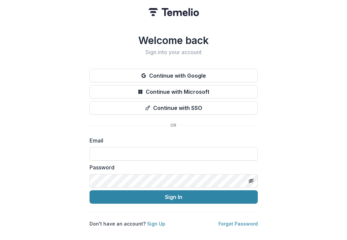 This screenshot has width=347, height=240. I want to click on button: Continue with SSO, so click(174, 108).